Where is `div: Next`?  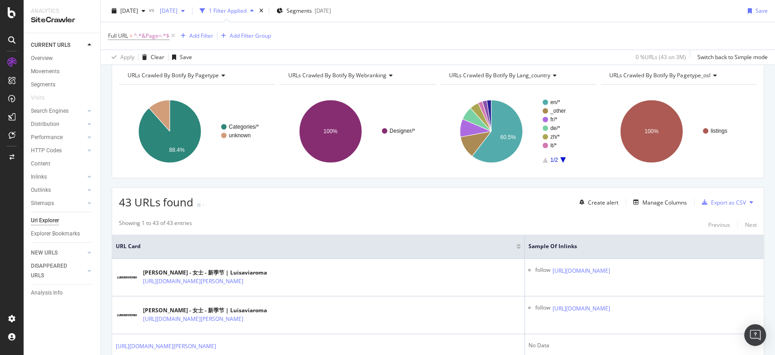
div: Next is located at coordinates (751, 224).